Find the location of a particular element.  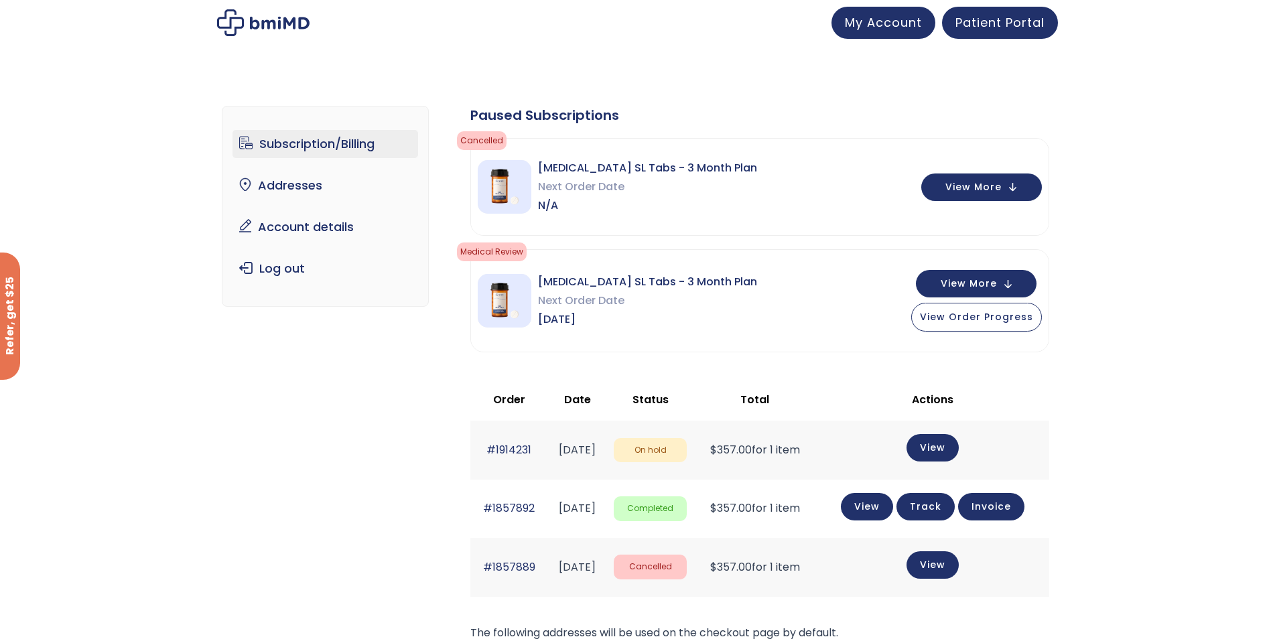

span: My Account is located at coordinates (883, 22).